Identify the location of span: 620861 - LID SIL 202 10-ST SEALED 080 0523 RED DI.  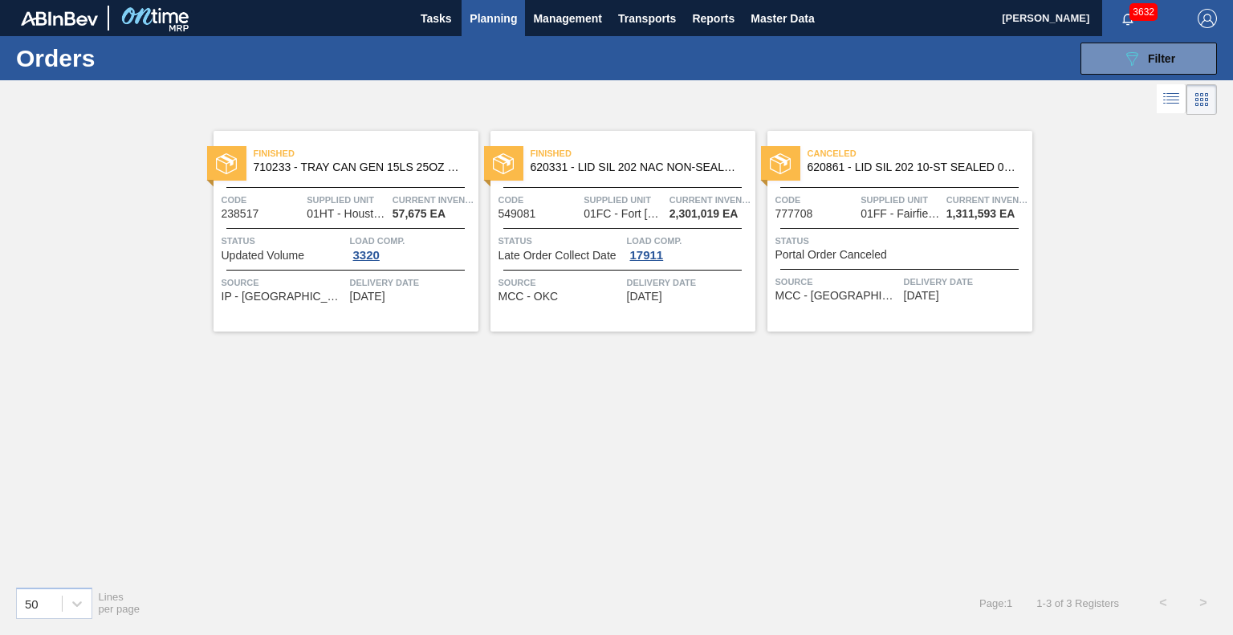
(913, 167).